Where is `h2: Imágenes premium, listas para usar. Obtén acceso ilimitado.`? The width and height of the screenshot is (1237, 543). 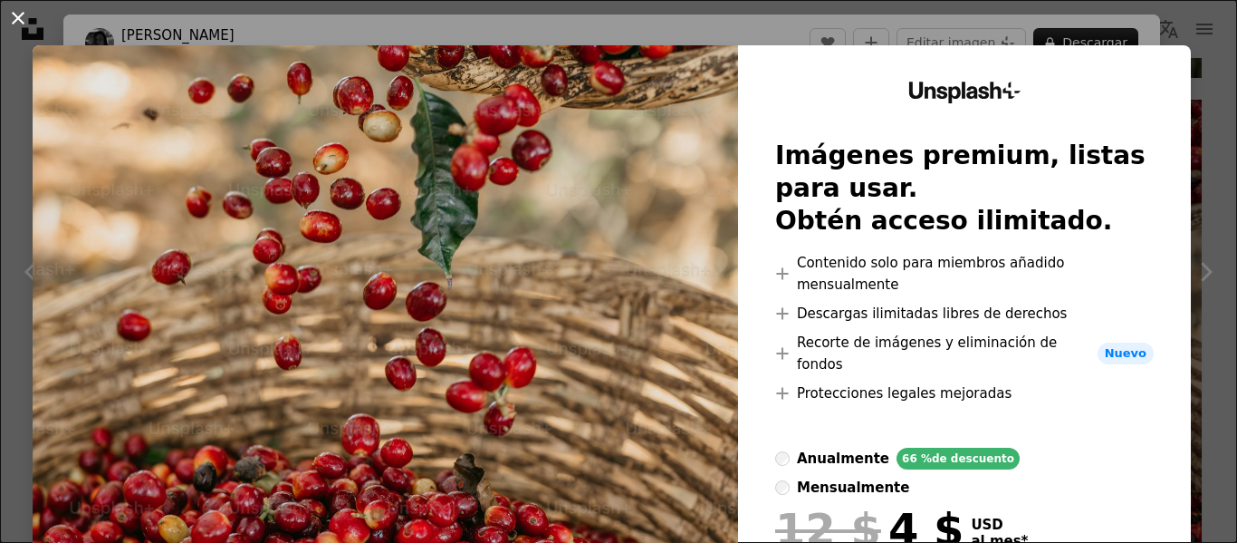
h2: Imágenes premium, listas para usar. Obtén acceso ilimitado. is located at coordinates (965, 188).